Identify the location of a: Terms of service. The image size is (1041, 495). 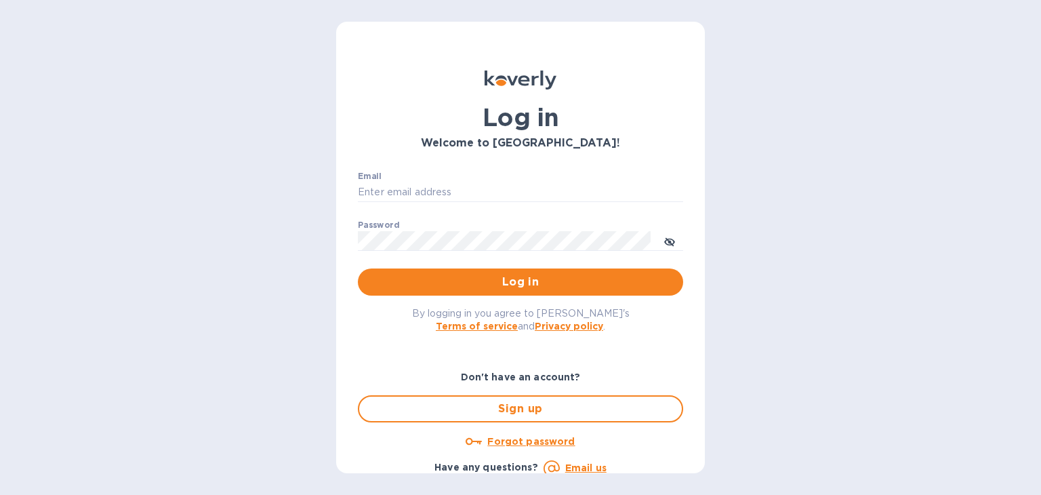
(476, 326).